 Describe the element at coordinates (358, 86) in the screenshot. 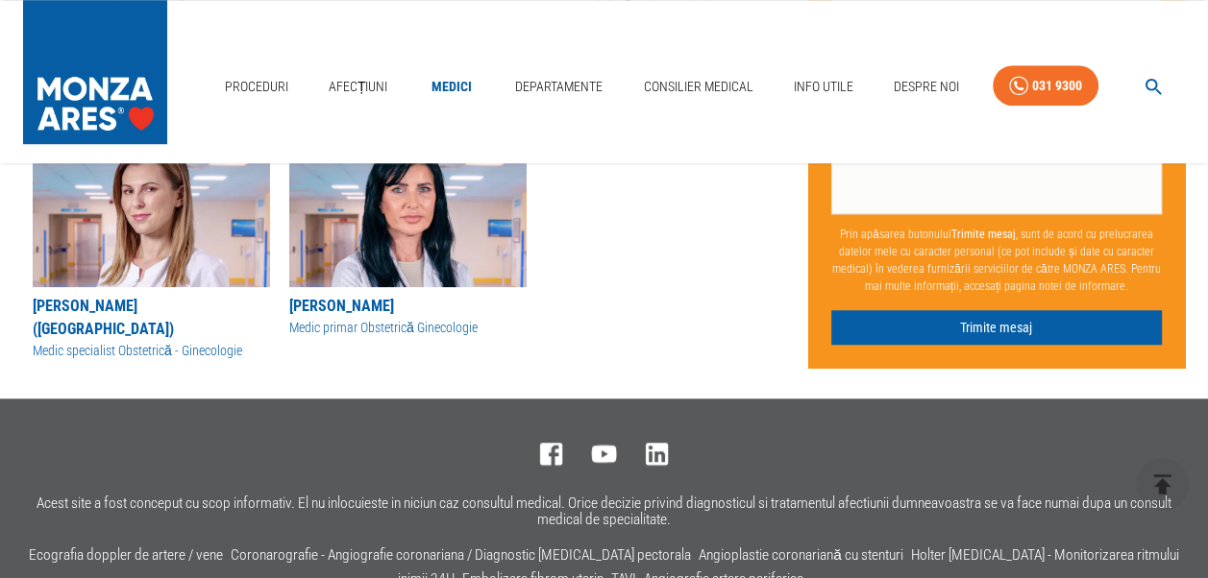

I see `a: Afecțiuni` at that location.